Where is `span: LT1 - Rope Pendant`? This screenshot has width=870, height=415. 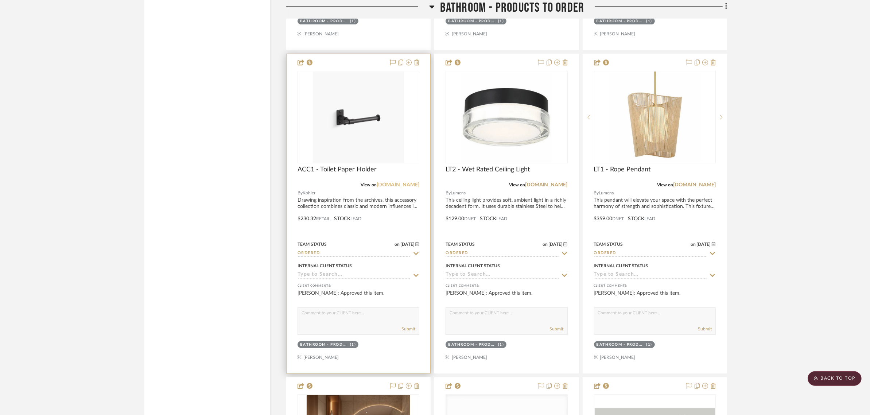
span: LT1 - Rope Pendant is located at coordinates (623, 170).